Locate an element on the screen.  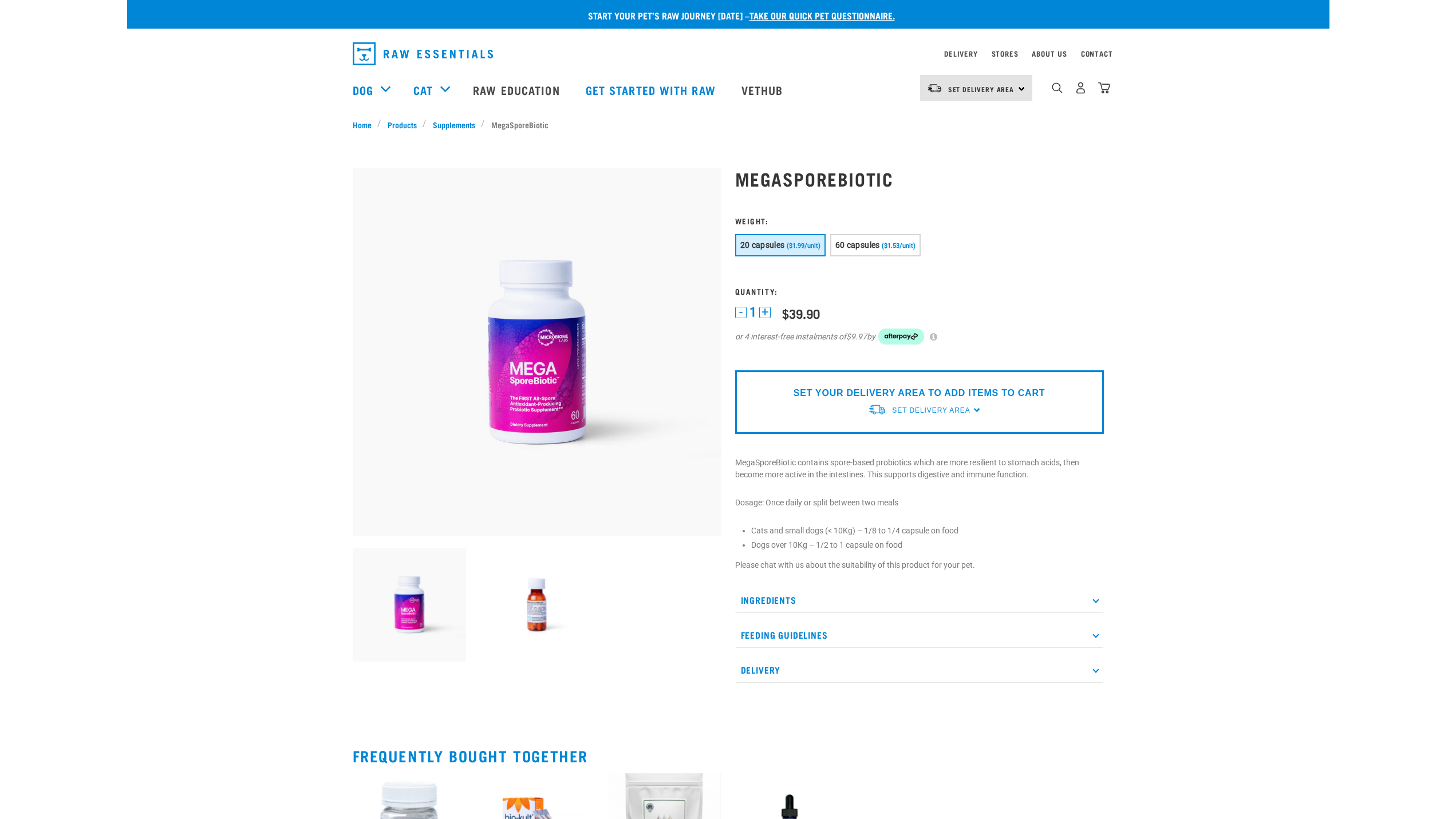
a: Stores is located at coordinates (1005, 53).